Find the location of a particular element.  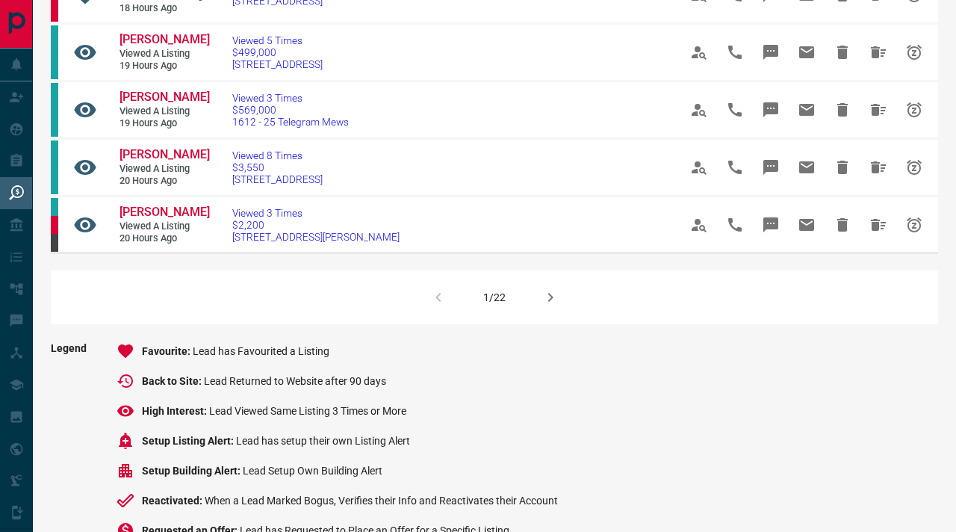

span: $2,200 is located at coordinates (316, 225).